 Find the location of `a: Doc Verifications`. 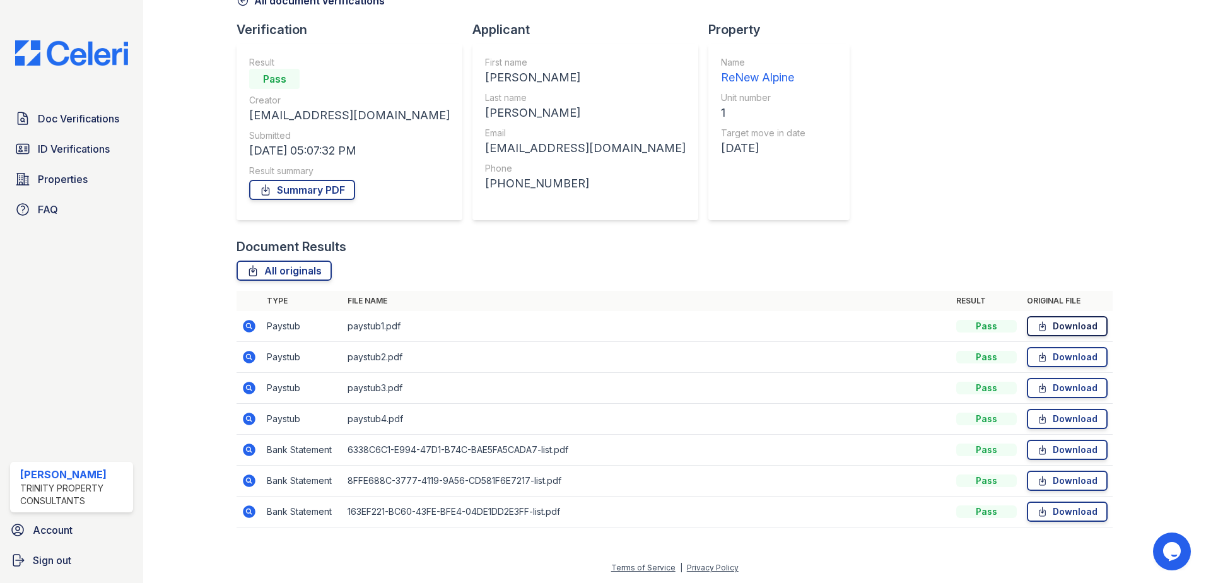

a: Doc Verifications is located at coordinates (71, 119).